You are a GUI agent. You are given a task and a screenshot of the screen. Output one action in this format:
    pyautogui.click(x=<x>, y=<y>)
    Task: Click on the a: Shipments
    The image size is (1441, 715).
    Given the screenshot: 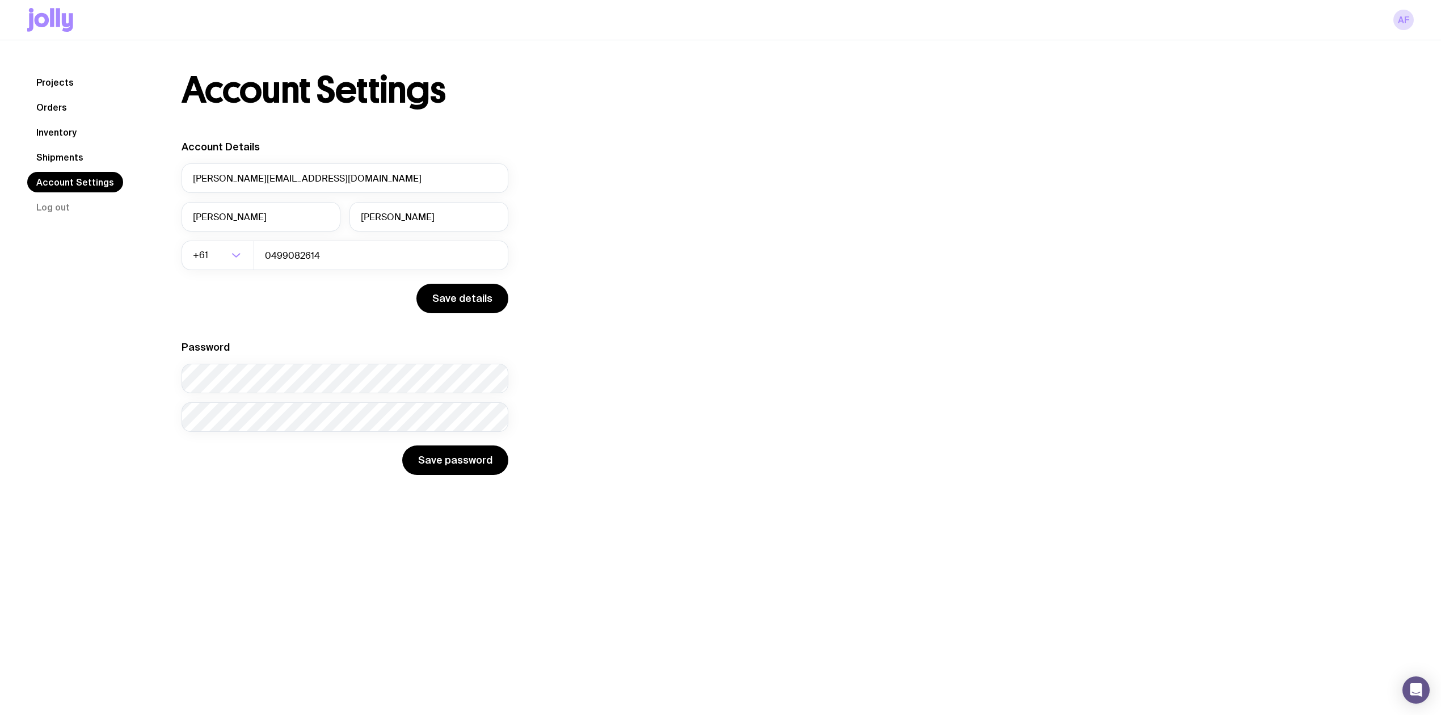 What is the action you would take?
    pyautogui.click(x=60, y=157)
    